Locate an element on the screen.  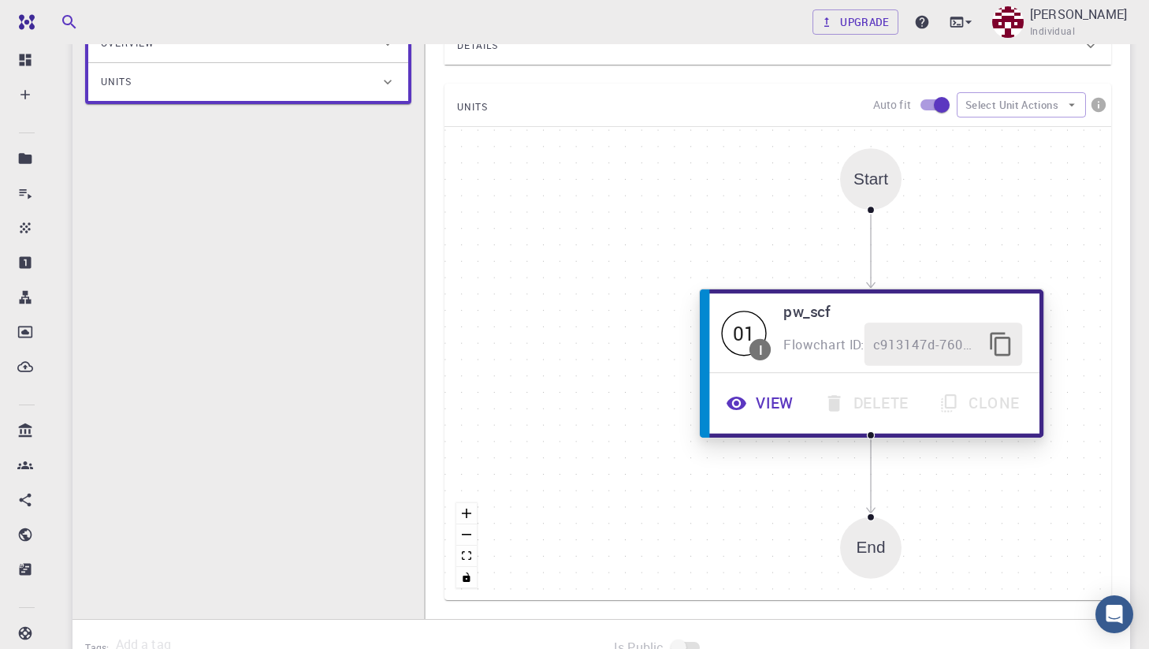
button: info is located at coordinates (1099, 105).